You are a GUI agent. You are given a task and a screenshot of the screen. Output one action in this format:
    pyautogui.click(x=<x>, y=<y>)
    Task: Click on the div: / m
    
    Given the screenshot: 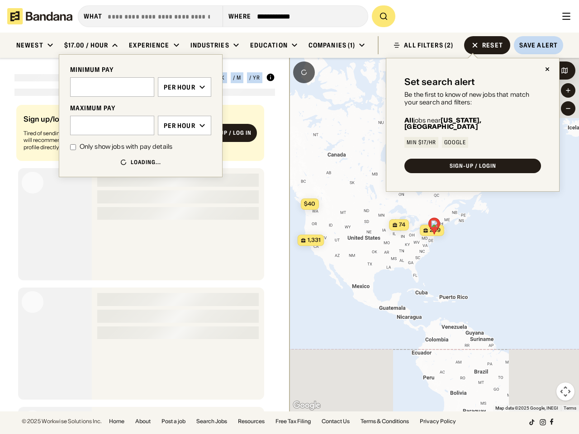 What is the action you would take?
    pyautogui.click(x=237, y=78)
    